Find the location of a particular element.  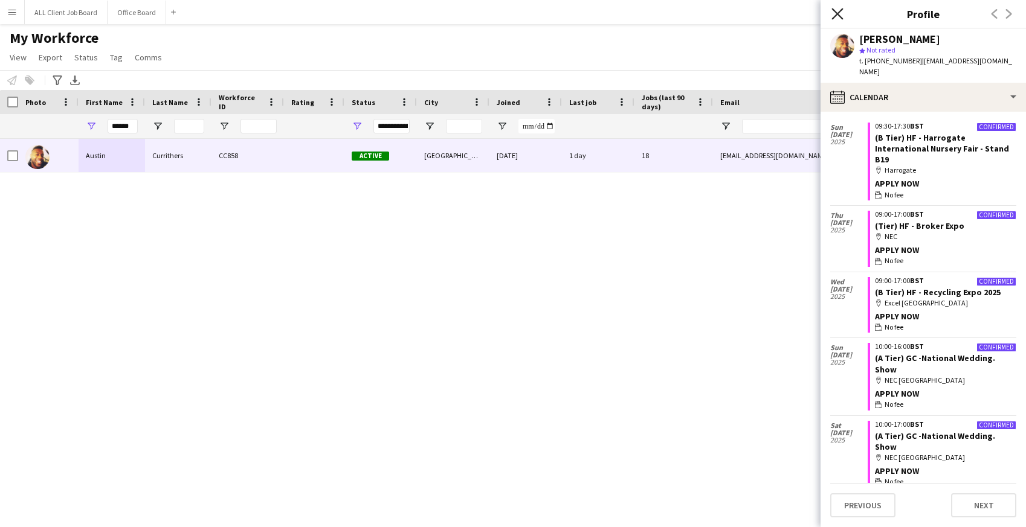

button: Previous is located at coordinates (862, 506).